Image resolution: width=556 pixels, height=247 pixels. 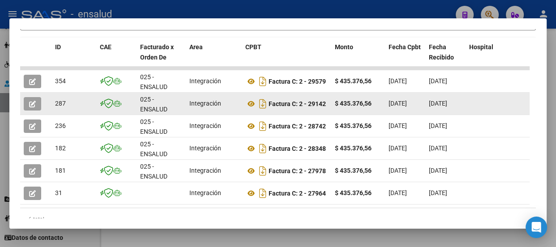 I want to click on datatable-header-cell: ID, so click(x=74, y=57).